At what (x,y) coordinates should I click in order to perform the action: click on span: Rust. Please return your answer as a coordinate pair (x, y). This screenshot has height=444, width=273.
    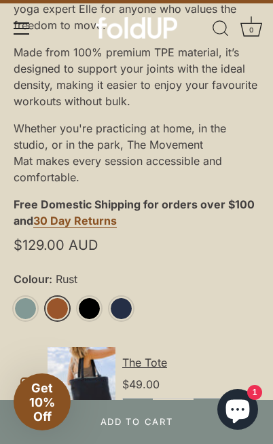
    Looking at the image, I should click on (64, 279).